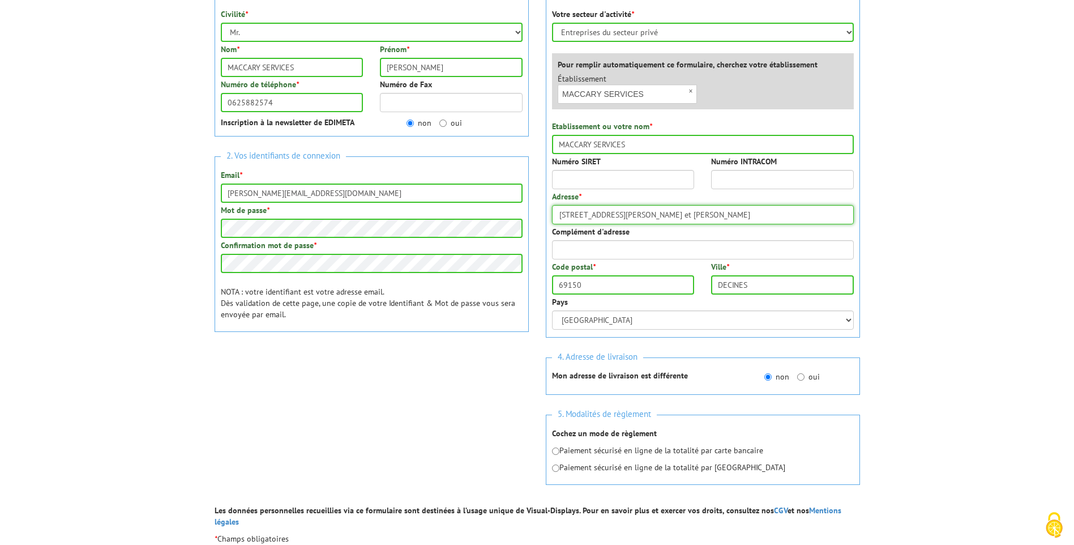 The image size is (1074, 545). Describe the element at coordinates (537, 538) in the screenshot. I see `p: Champs obligatoires` at that location.